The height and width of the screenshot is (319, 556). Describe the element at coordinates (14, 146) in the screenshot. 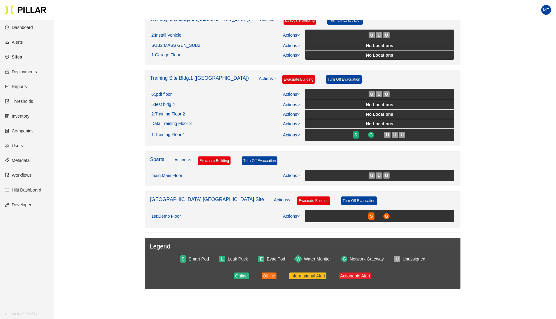

I see `a: teamUsers` at that location.